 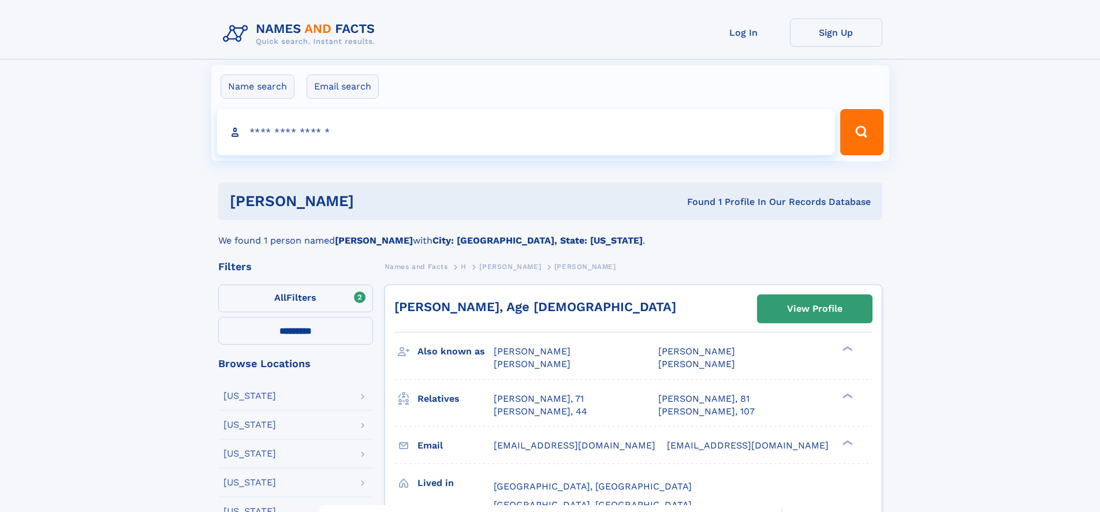 I want to click on h3: Lived in, so click(x=455, y=483).